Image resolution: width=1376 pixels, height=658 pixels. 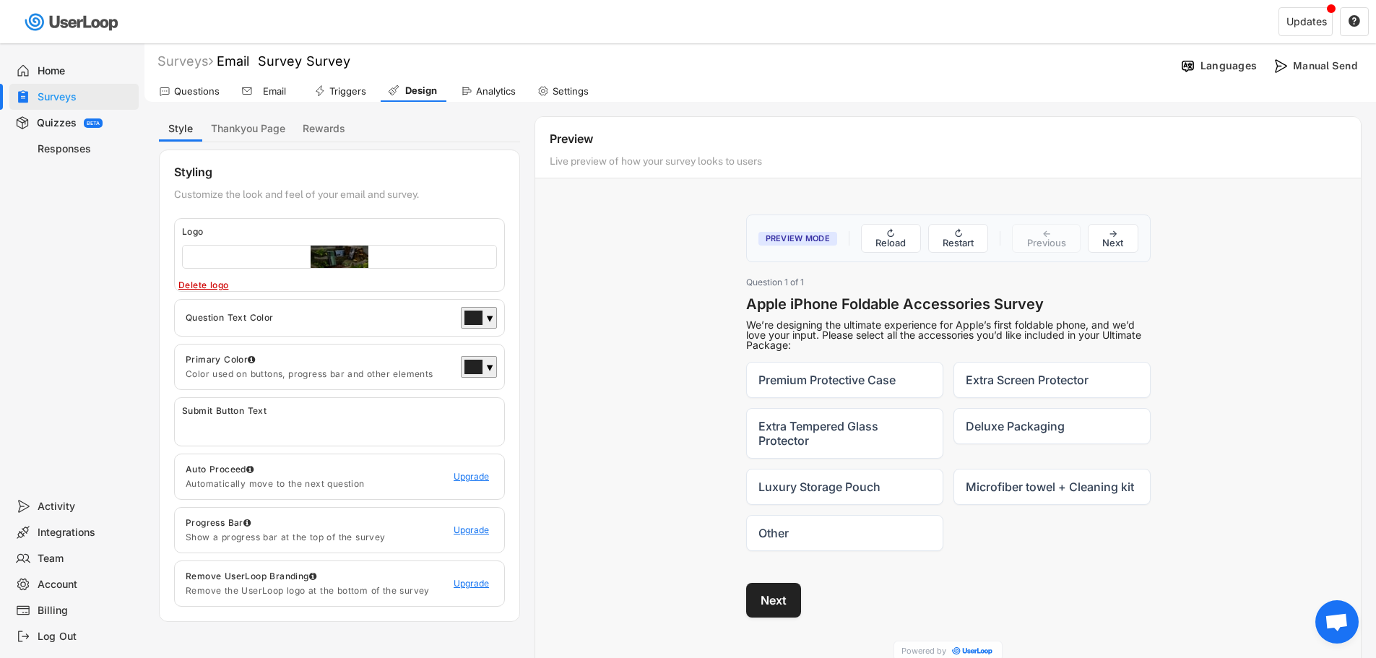 What do you see at coordinates (319, 318) in the screenshot?
I see `div: Question Text Color` at bounding box center [319, 318].